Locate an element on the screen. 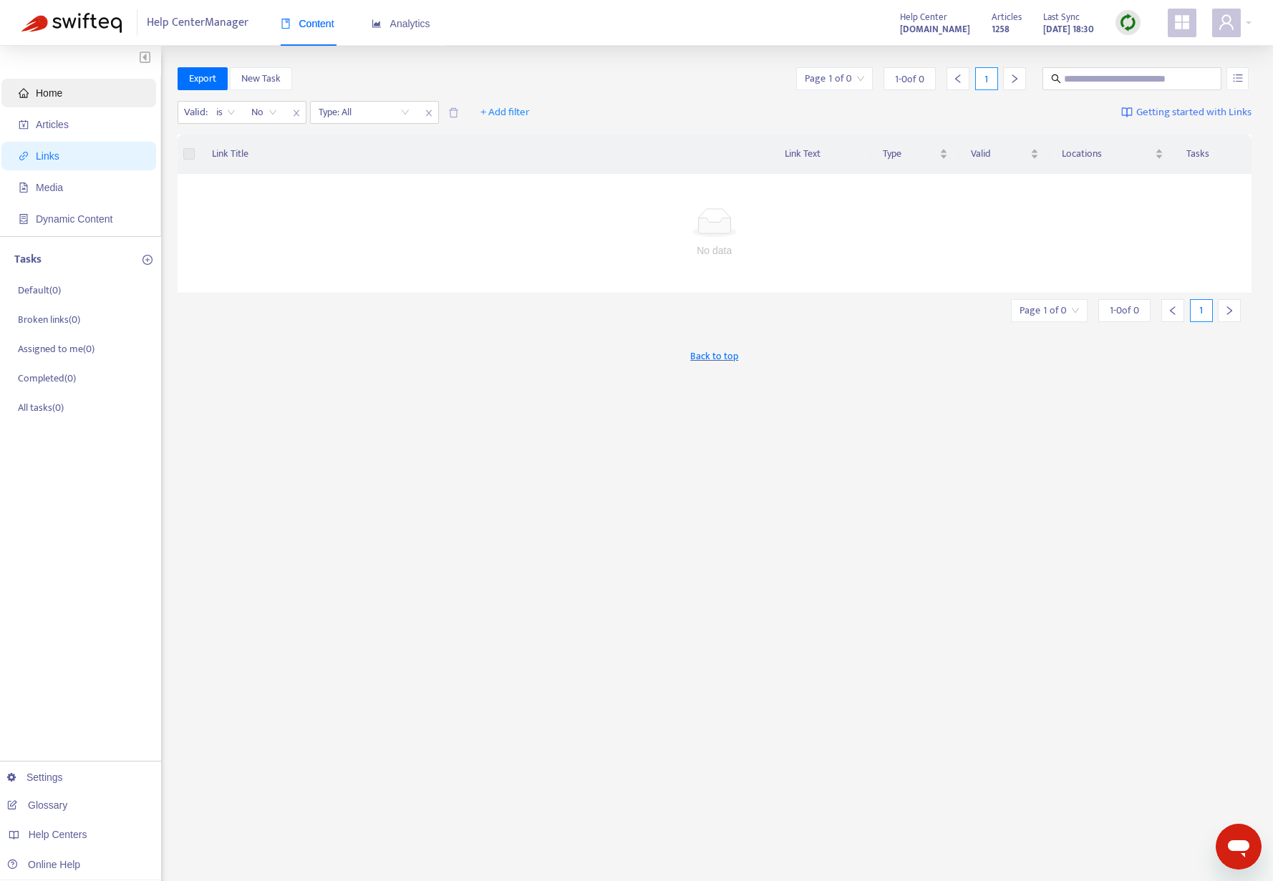 The height and width of the screenshot is (881, 1273). span: New Task is located at coordinates (261, 79).